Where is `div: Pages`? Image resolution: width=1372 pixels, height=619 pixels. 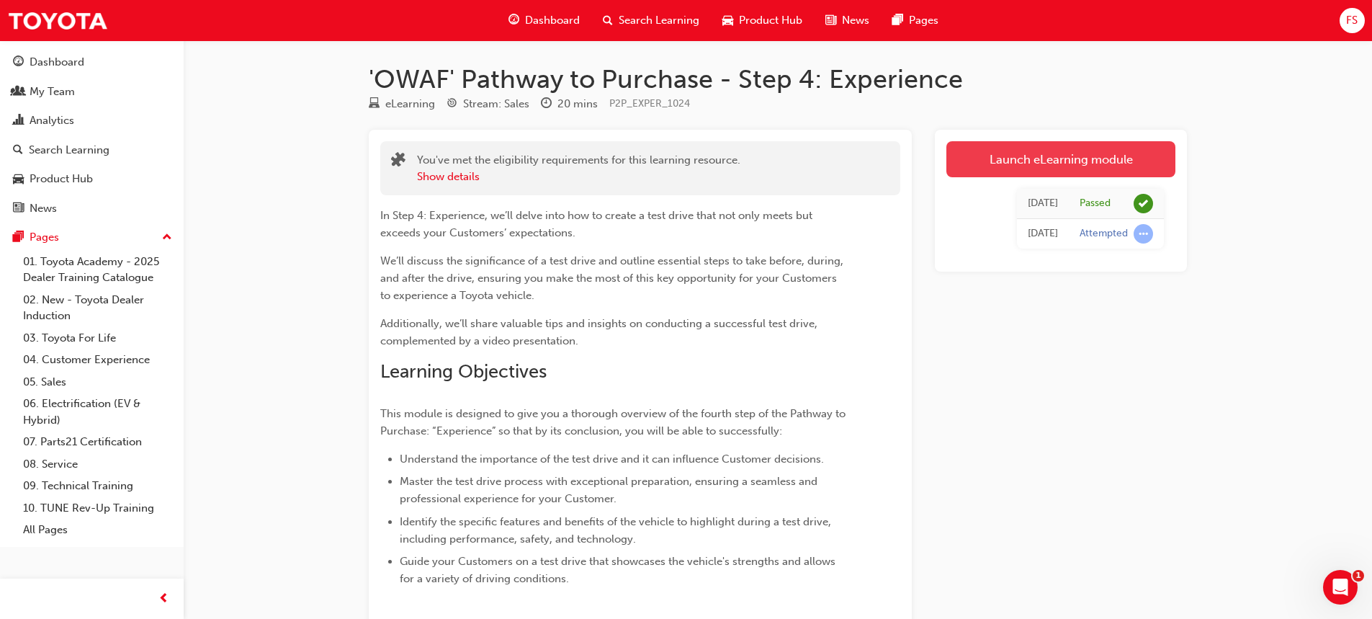 div: Pages is located at coordinates (44, 237).